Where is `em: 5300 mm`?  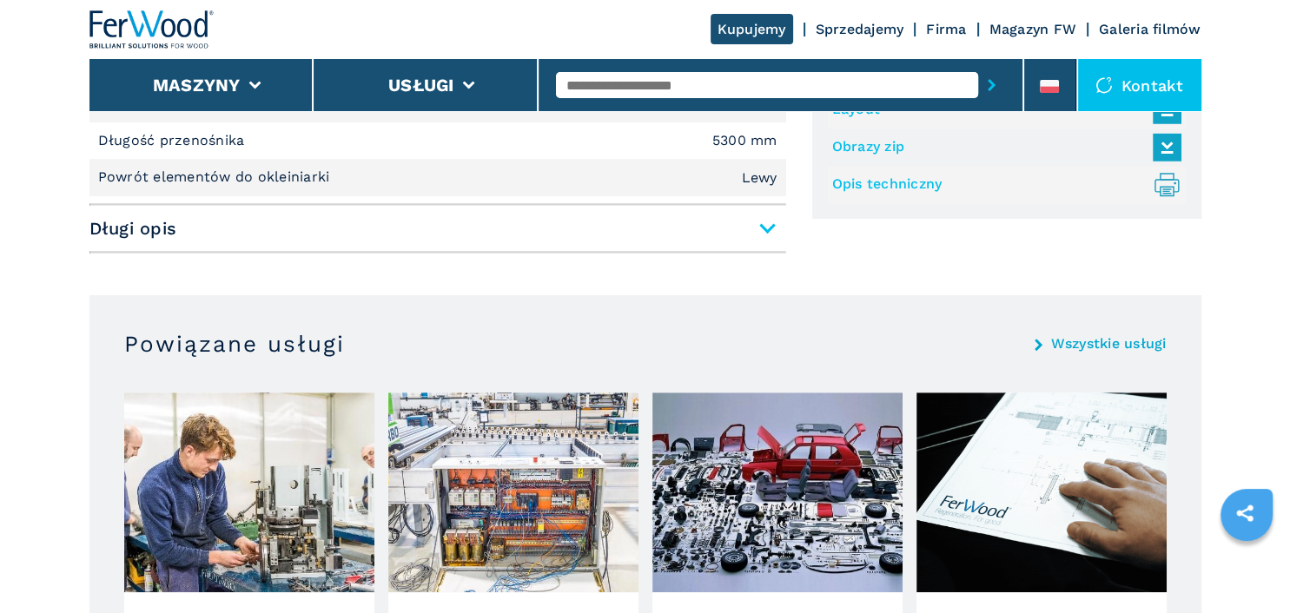 em: 5300 mm is located at coordinates (744, 141).